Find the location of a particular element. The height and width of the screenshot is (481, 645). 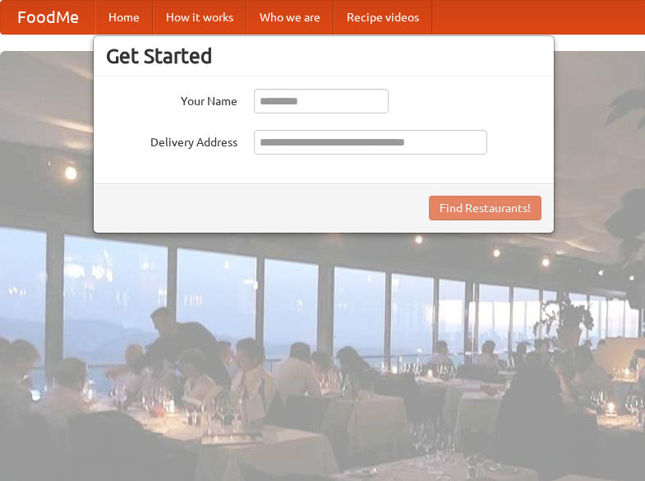

label: Delivery Address is located at coordinates (172, 140).